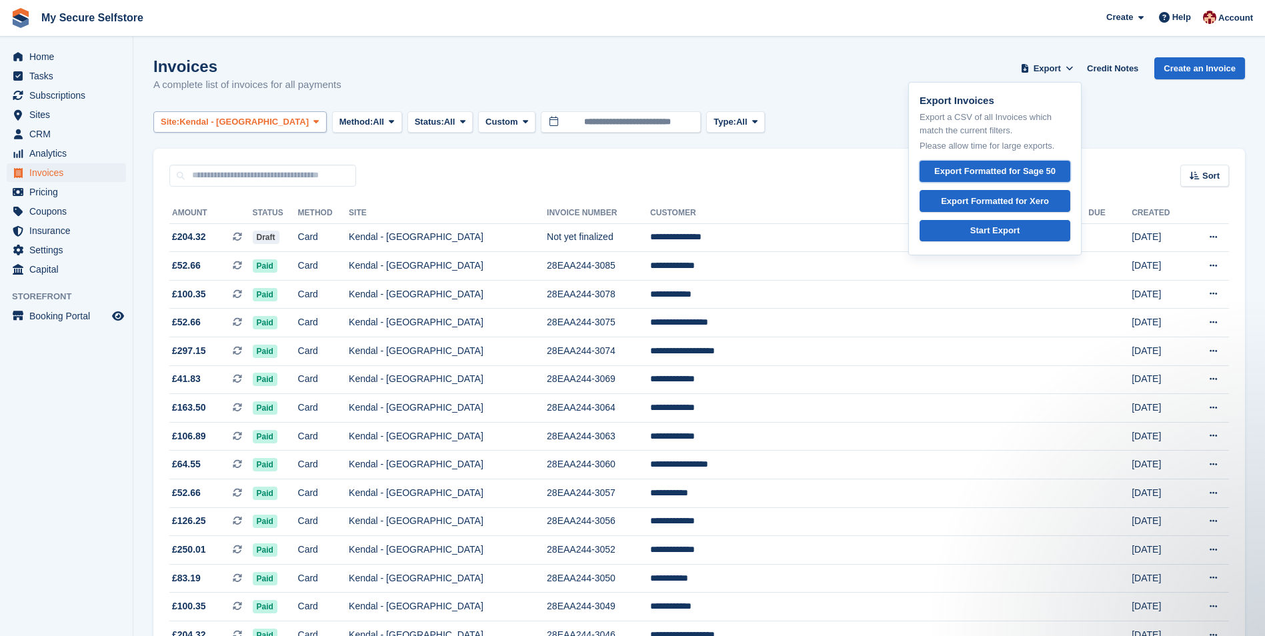 This screenshot has width=1265, height=636. I want to click on th: Method, so click(323, 213).